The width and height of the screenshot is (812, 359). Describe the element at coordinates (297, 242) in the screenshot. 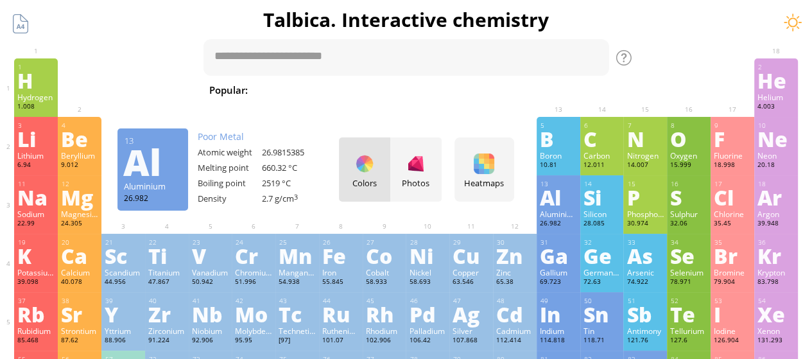

I see `div: 25` at that location.